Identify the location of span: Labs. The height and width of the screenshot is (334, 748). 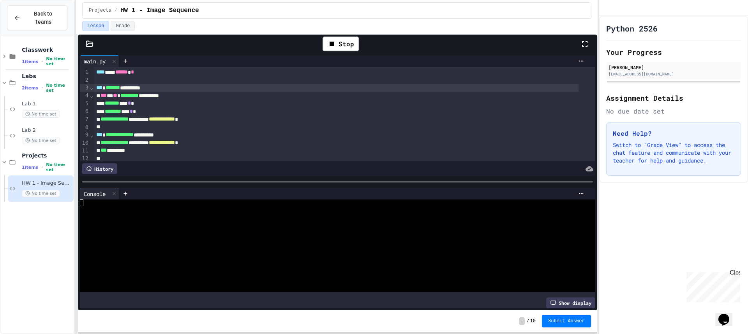
(47, 76).